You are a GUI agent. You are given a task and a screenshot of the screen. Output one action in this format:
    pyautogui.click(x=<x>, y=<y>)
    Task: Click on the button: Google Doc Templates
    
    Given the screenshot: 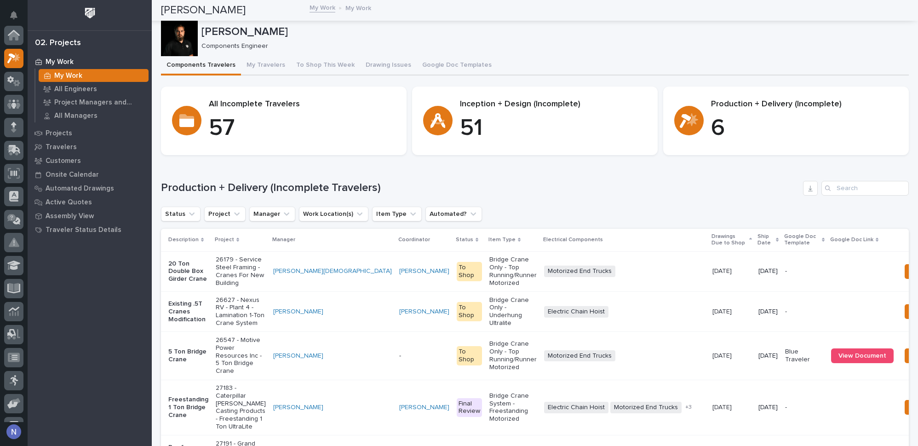 What is the action you would take?
    pyautogui.click(x=457, y=66)
    